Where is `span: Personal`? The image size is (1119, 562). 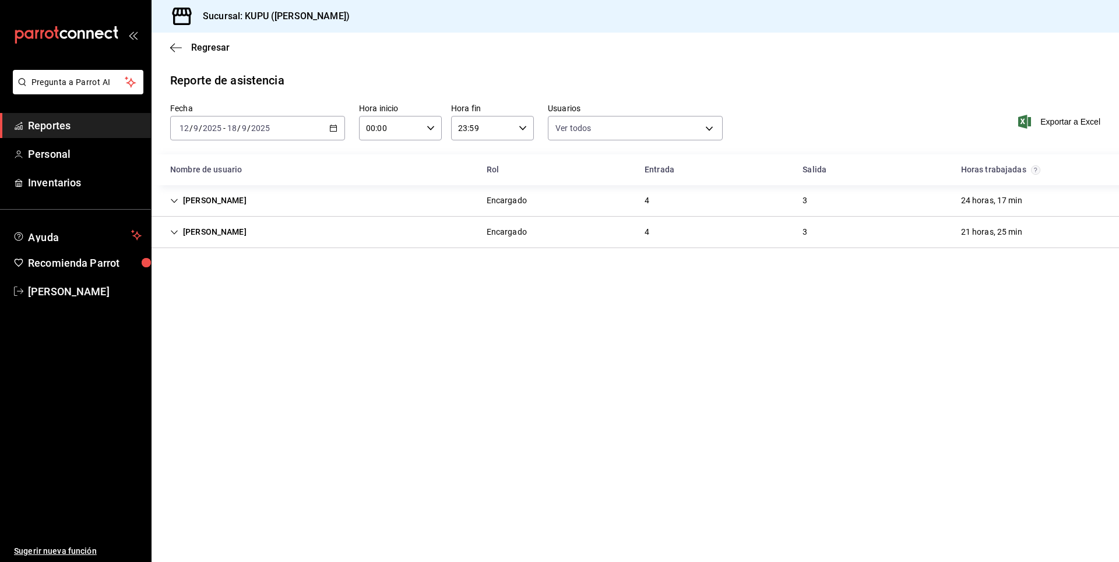
span: Personal is located at coordinates (85, 154).